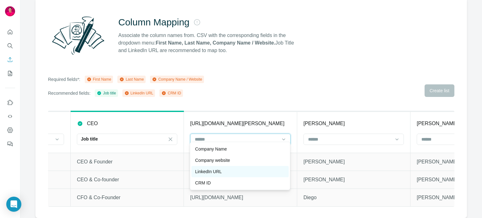 Image resolution: width=482 pixels, height=218 pixels. What do you see at coordinates (99, 79) in the screenshot?
I see `div: First Name` at bounding box center [99, 79].